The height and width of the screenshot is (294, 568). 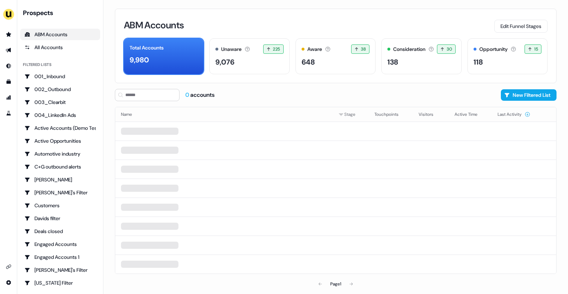 I want to click on button: Touchpoints, so click(x=391, y=115).